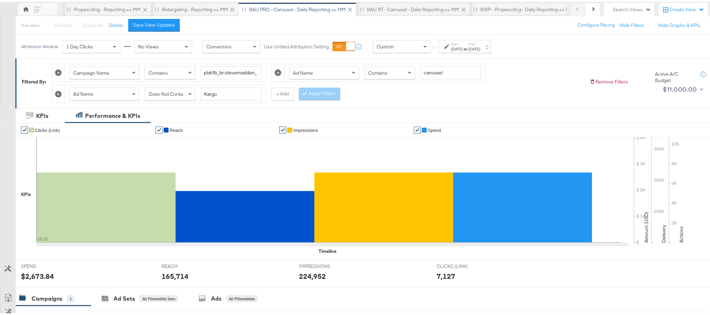 The width and height of the screenshot is (710, 315). Describe the element at coordinates (632, 8) in the screenshot. I see `div: Search Views` at that location.